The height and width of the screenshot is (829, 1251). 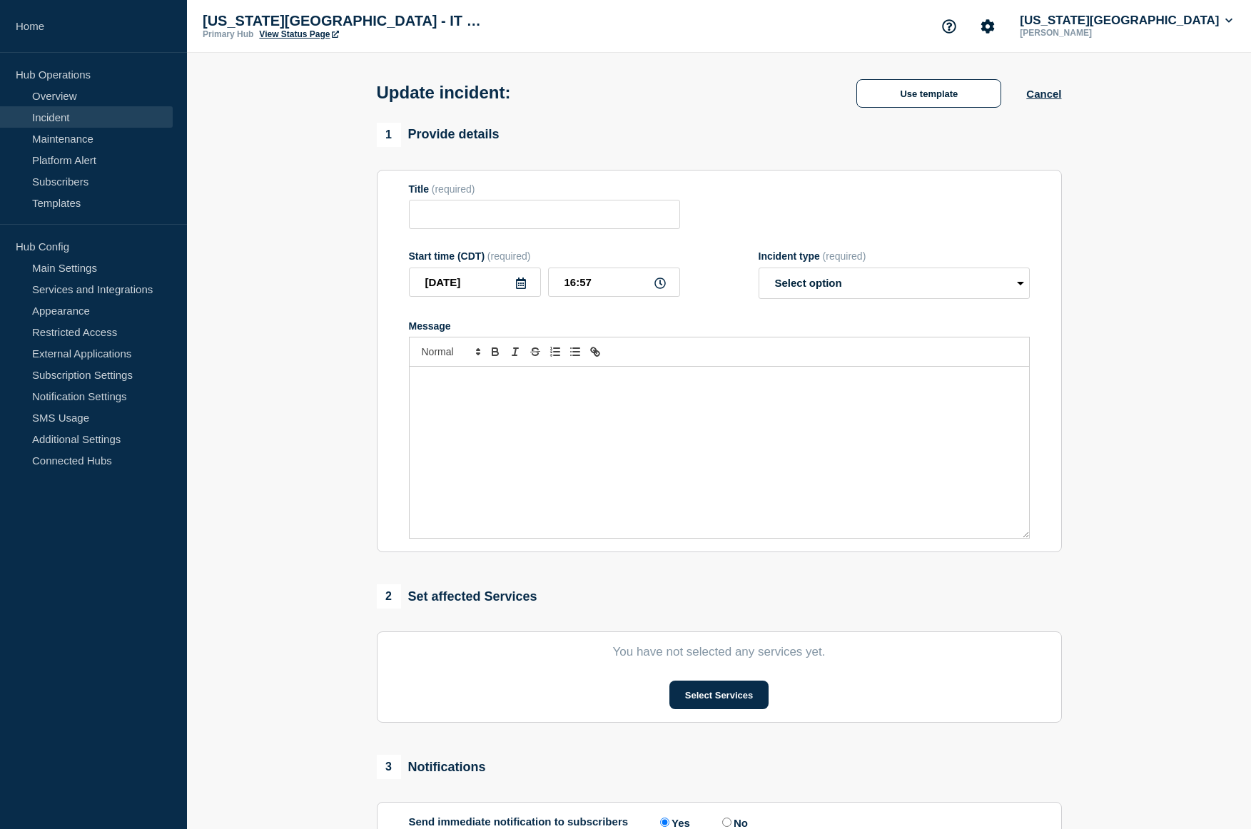 I want to click on div: Set affected Services, so click(x=457, y=597).